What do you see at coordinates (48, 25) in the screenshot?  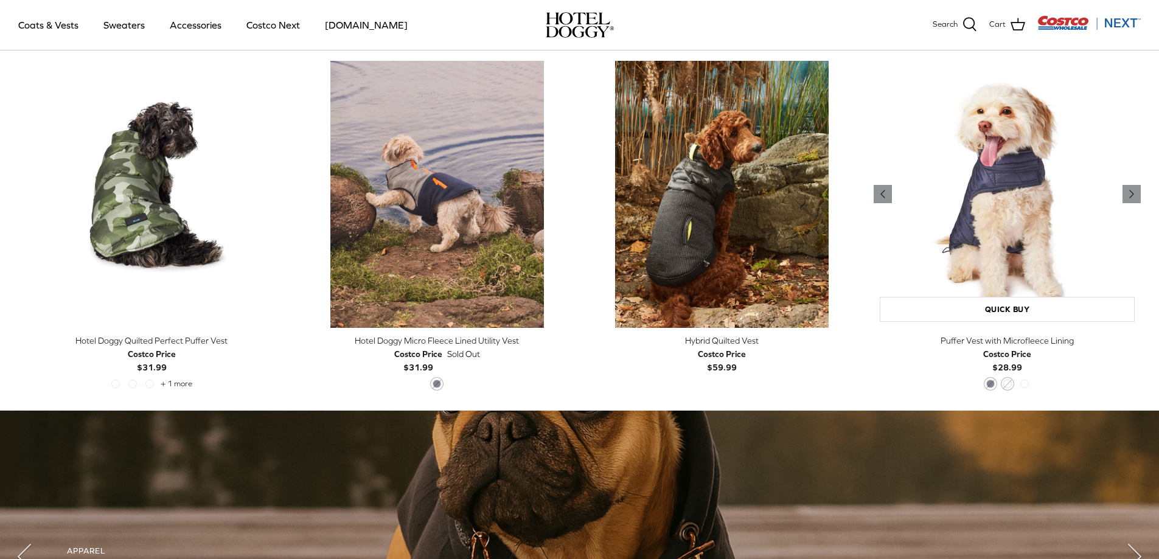 I see `a: Coats & Vests` at bounding box center [48, 25].